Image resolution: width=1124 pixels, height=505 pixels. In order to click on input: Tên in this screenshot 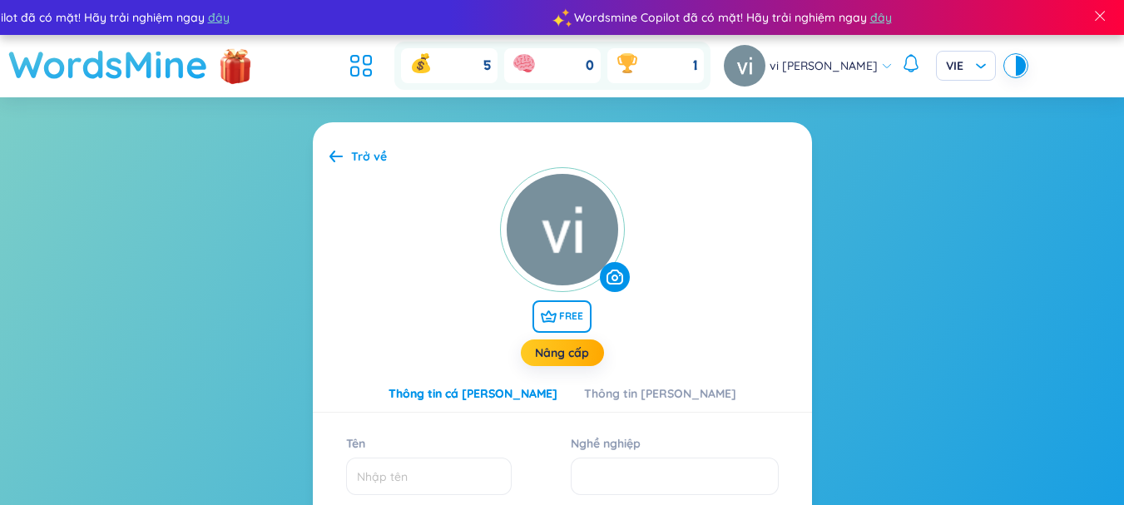, I will do `click(428, 476)`.